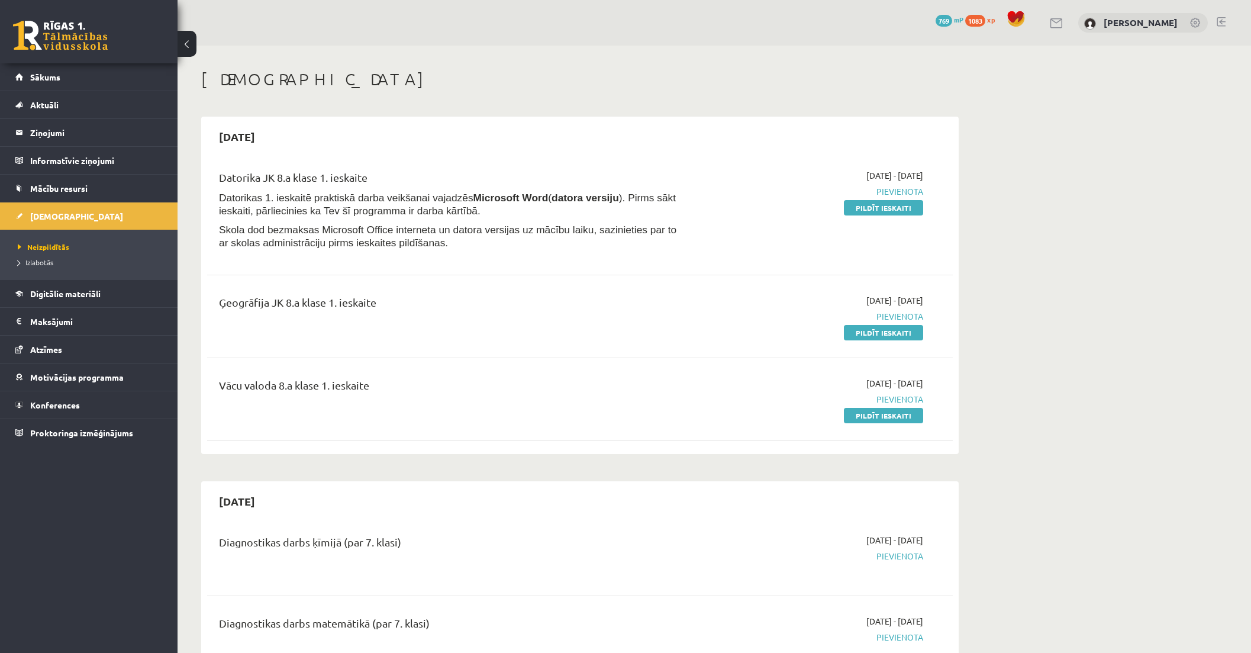 The image size is (1251, 653). I want to click on span: Digitālie materiāli, so click(65, 294).